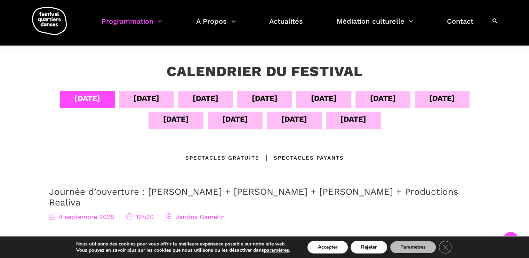  What do you see at coordinates (368, 247) in the screenshot?
I see `button: Rejeter` at bounding box center [368, 247].